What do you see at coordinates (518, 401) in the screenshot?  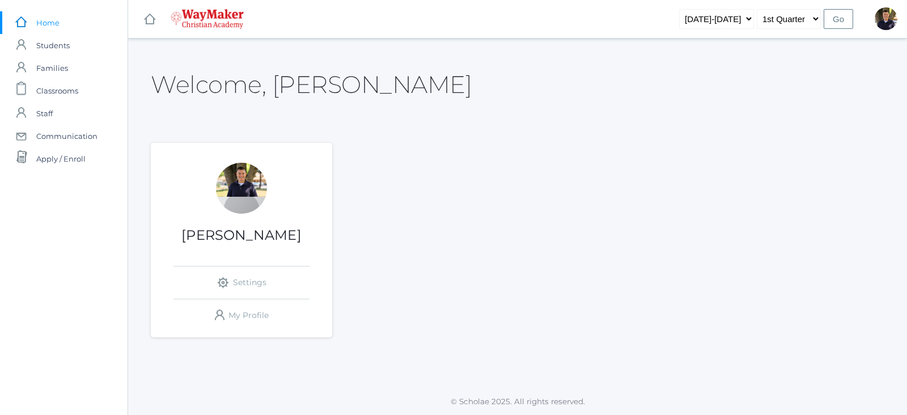 I see `p: © Scholae 2025. All rights reserved.` at bounding box center [518, 401].